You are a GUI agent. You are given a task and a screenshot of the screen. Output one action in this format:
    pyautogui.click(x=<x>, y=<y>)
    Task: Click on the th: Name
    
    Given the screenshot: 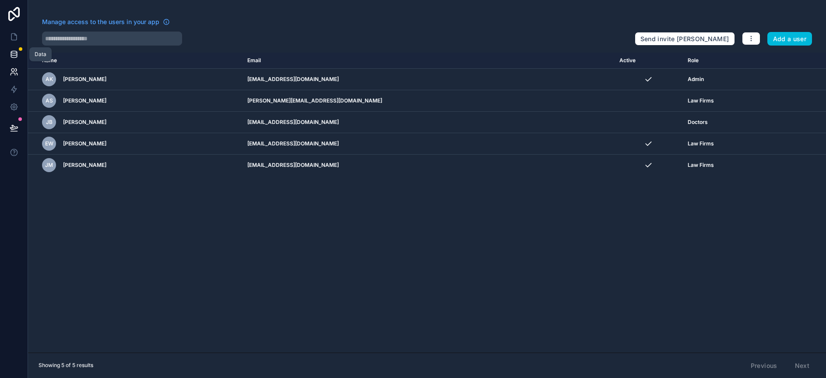 What is the action you would take?
    pyautogui.click(x=135, y=60)
    